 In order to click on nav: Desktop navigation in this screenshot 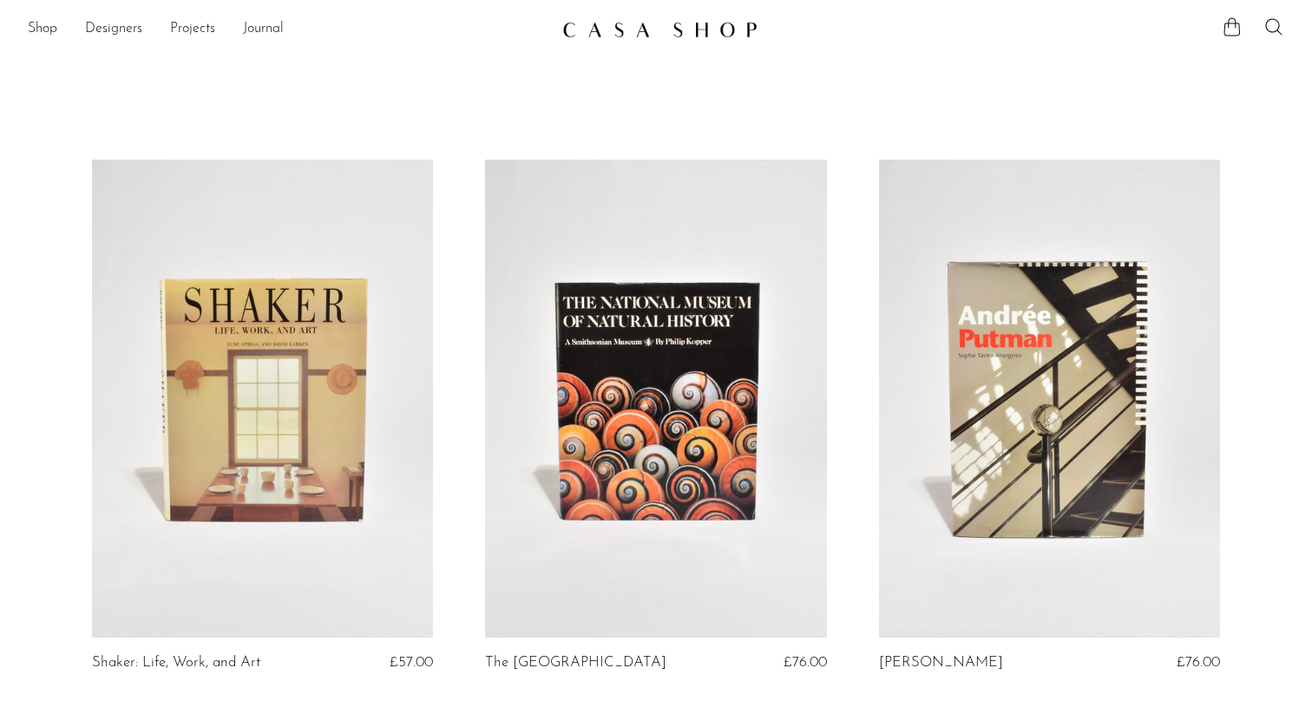, I will do `click(288, 29)`.